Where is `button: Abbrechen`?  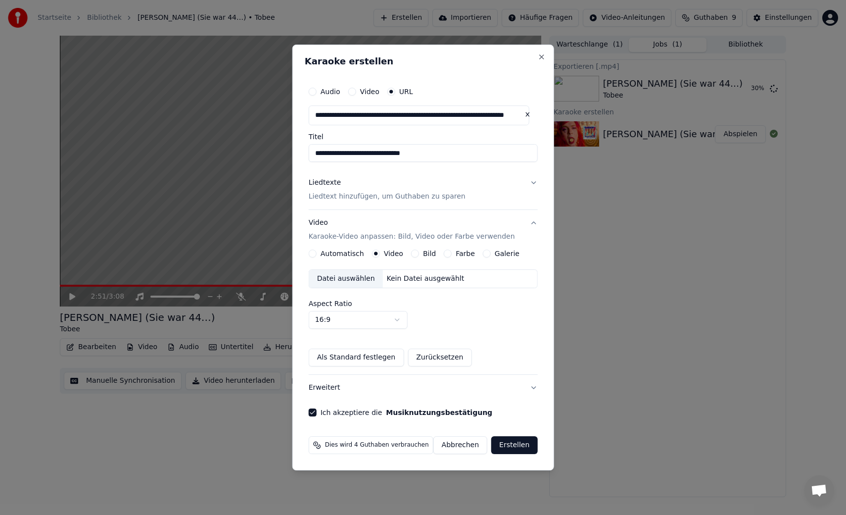 button: Abbrechen is located at coordinates (460, 445).